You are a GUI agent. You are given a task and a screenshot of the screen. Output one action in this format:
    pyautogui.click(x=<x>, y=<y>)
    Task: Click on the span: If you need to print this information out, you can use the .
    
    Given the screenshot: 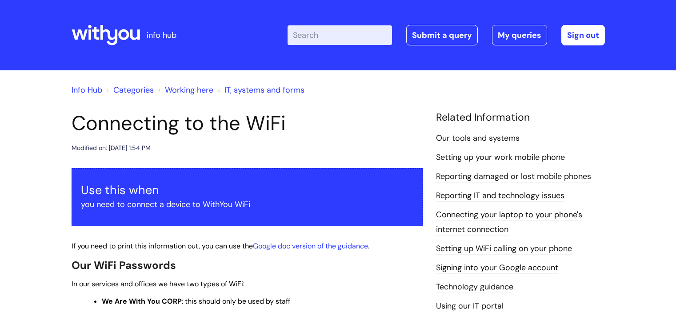 What is the action you would take?
    pyautogui.click(x=220, y=245)
    